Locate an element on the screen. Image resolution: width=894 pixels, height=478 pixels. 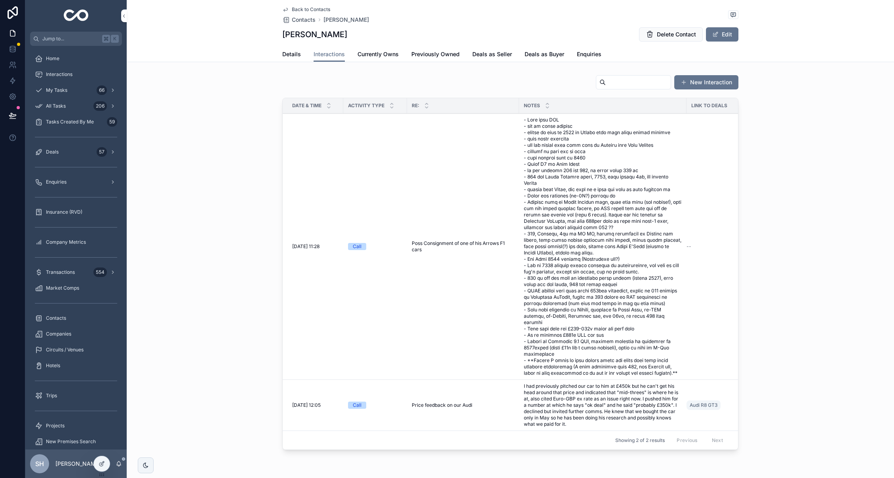
div: 66 is located at coordinates (102, 90).